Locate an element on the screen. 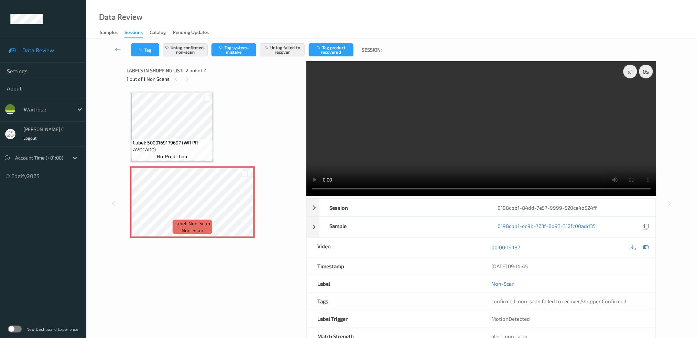 The height and width of the screenshot is (338, 697). a: Samples is located at coordinates (112, 33).